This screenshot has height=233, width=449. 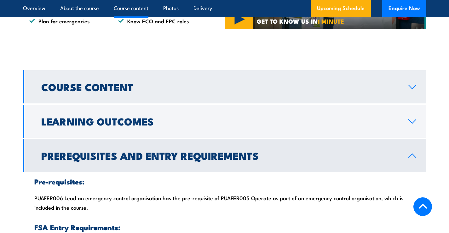 I want to click on a: Learning Outcomes, so click(x=225, y=121).